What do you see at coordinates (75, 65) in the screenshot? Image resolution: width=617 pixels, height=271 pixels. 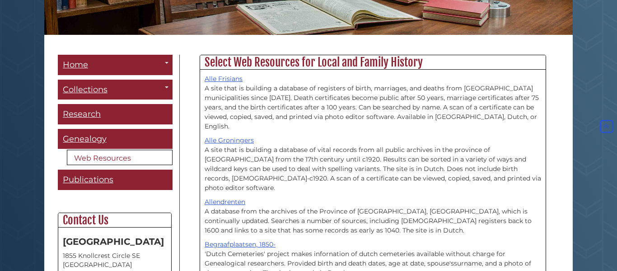 I see `span: Home` at bounding box center [75, 65].